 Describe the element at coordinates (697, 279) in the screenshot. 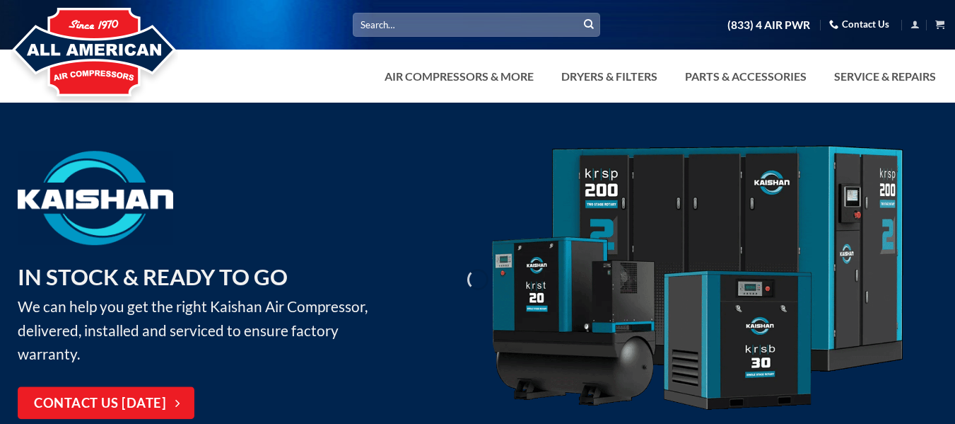

I see `a: Kaishan` at that location.